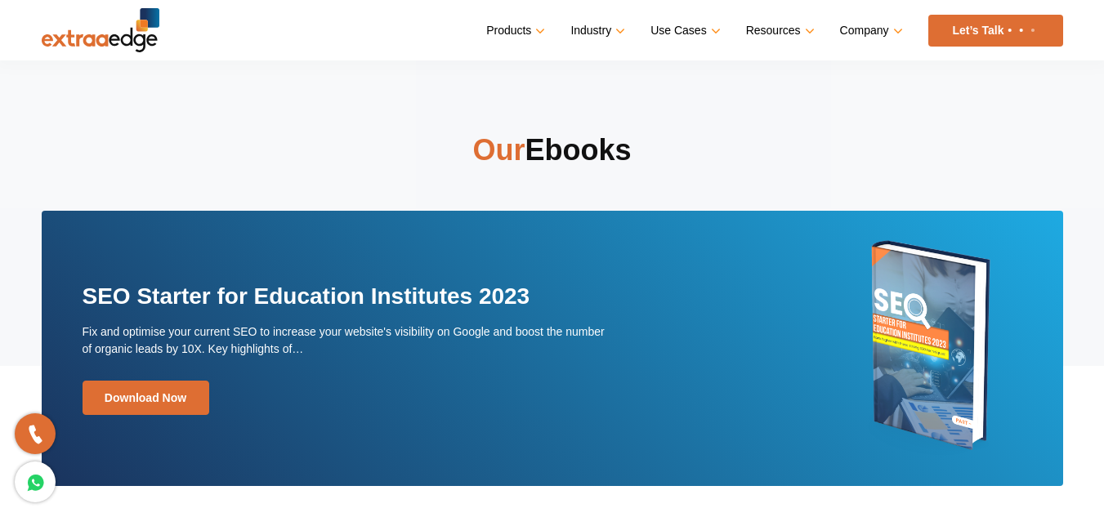  I want to click on a: Company, so click(869, 30).